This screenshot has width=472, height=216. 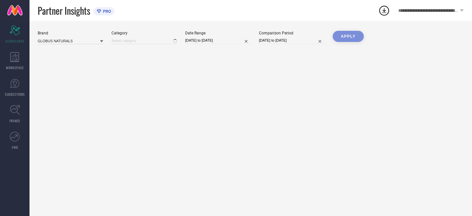 I want to click on div: Category, so click(x=144, y=33).